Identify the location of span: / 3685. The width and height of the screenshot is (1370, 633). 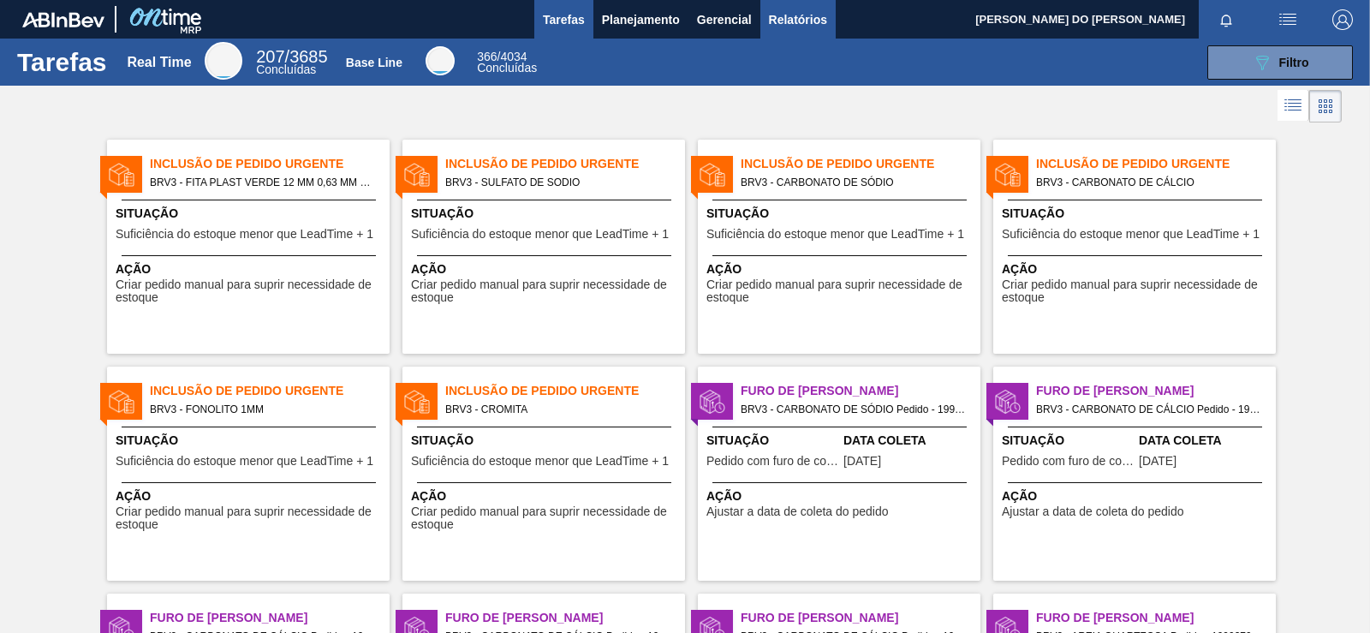
(291, 56).